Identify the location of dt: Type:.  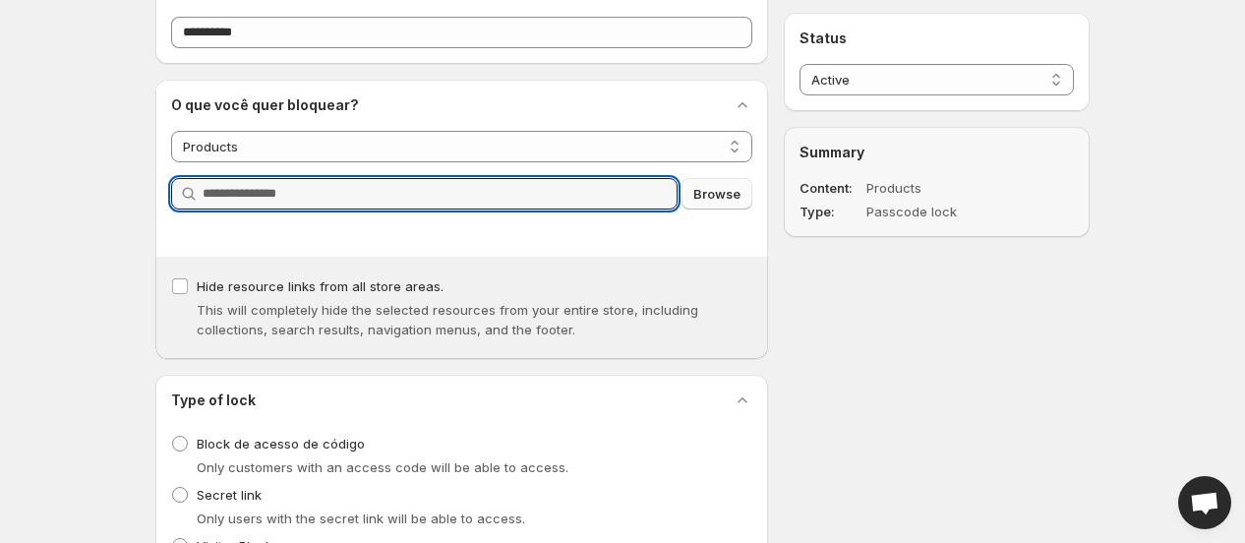
(831, 211).